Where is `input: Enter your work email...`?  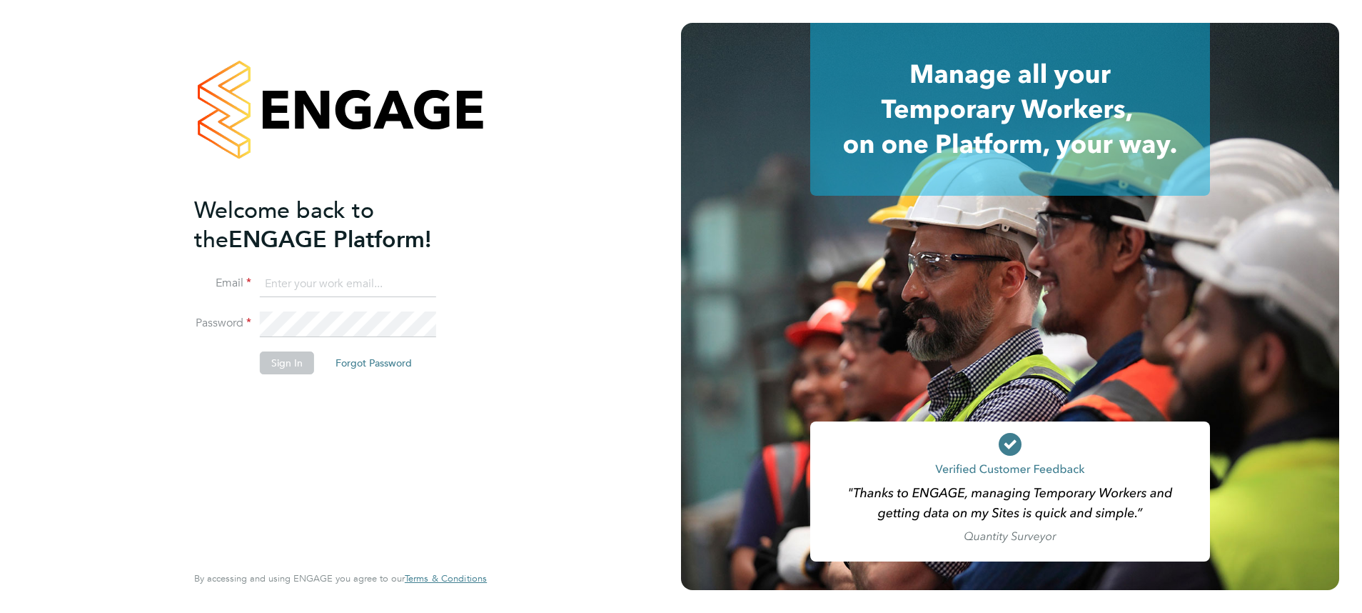 input: Enter your work email... is located at coordinates (348, 284).